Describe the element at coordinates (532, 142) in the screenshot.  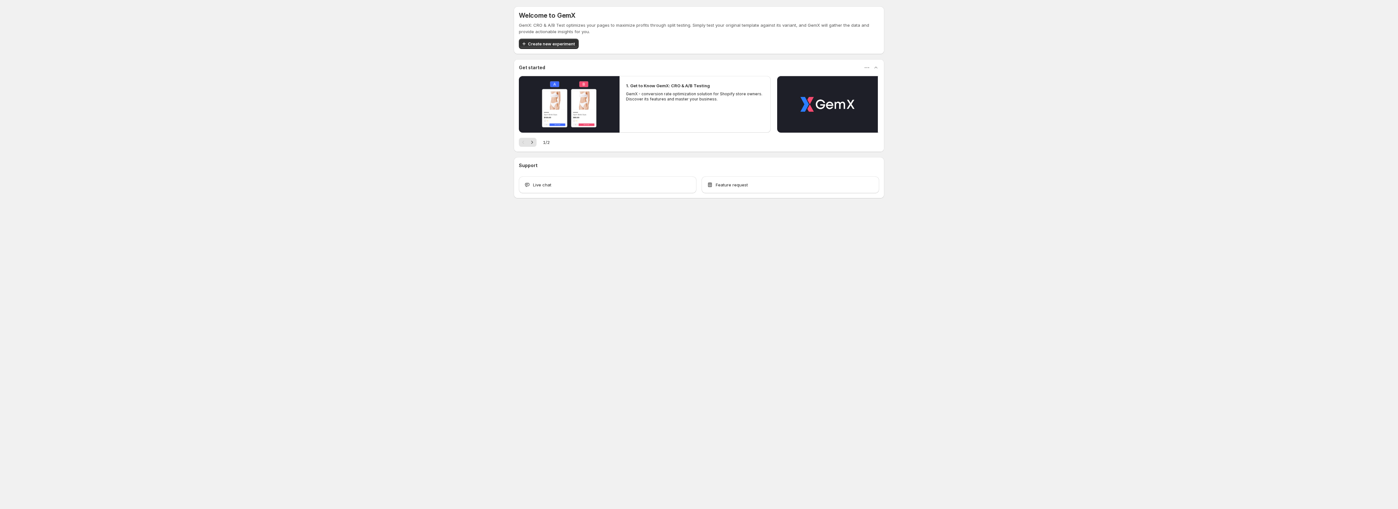
I see `button: Next` at that location.